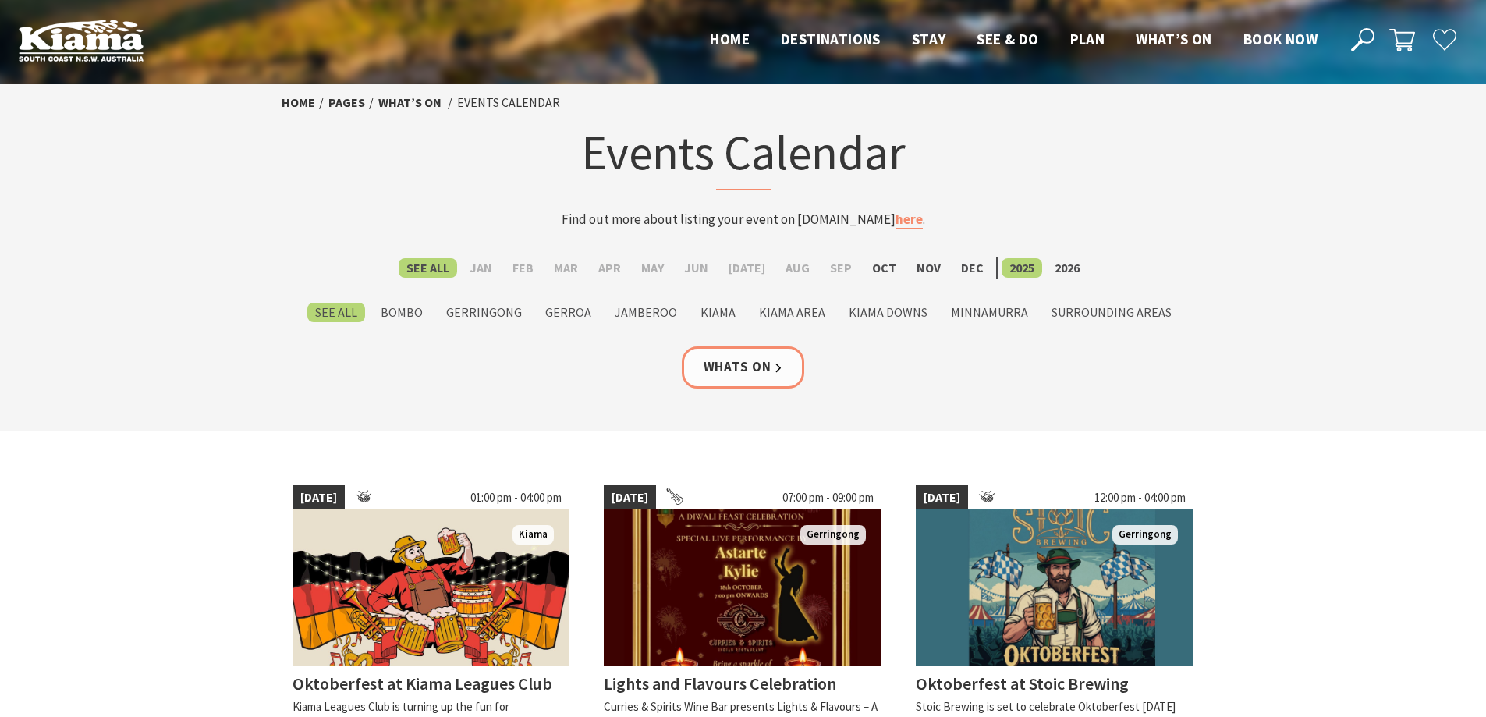 The width and height of the screenshot is (1486, 717). I want to click on label: Kiama Area, so click(792, 312).